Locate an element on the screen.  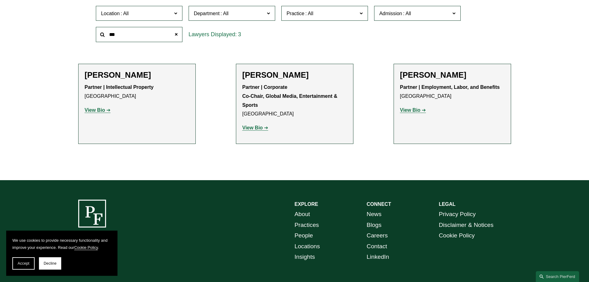
a: News is located at coordinates (374, 214).